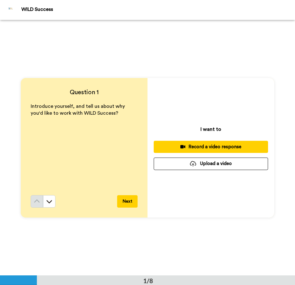  I want to click on div: Record a video response, so click(211, 146).